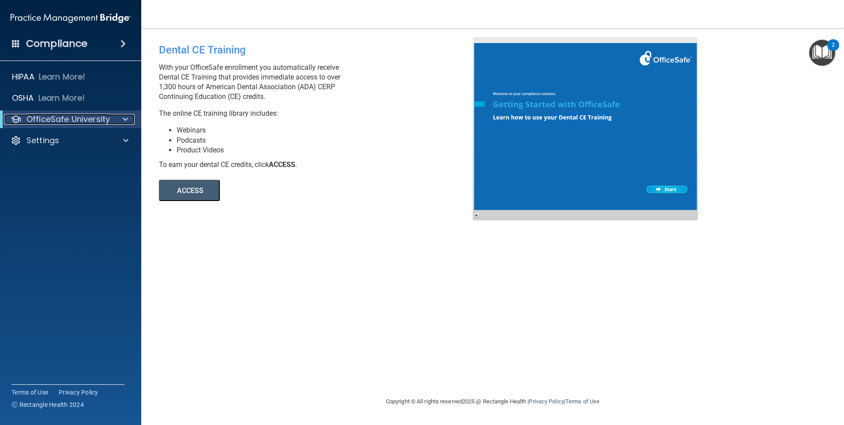  I want to click on a: Settings, so click(69, 140).